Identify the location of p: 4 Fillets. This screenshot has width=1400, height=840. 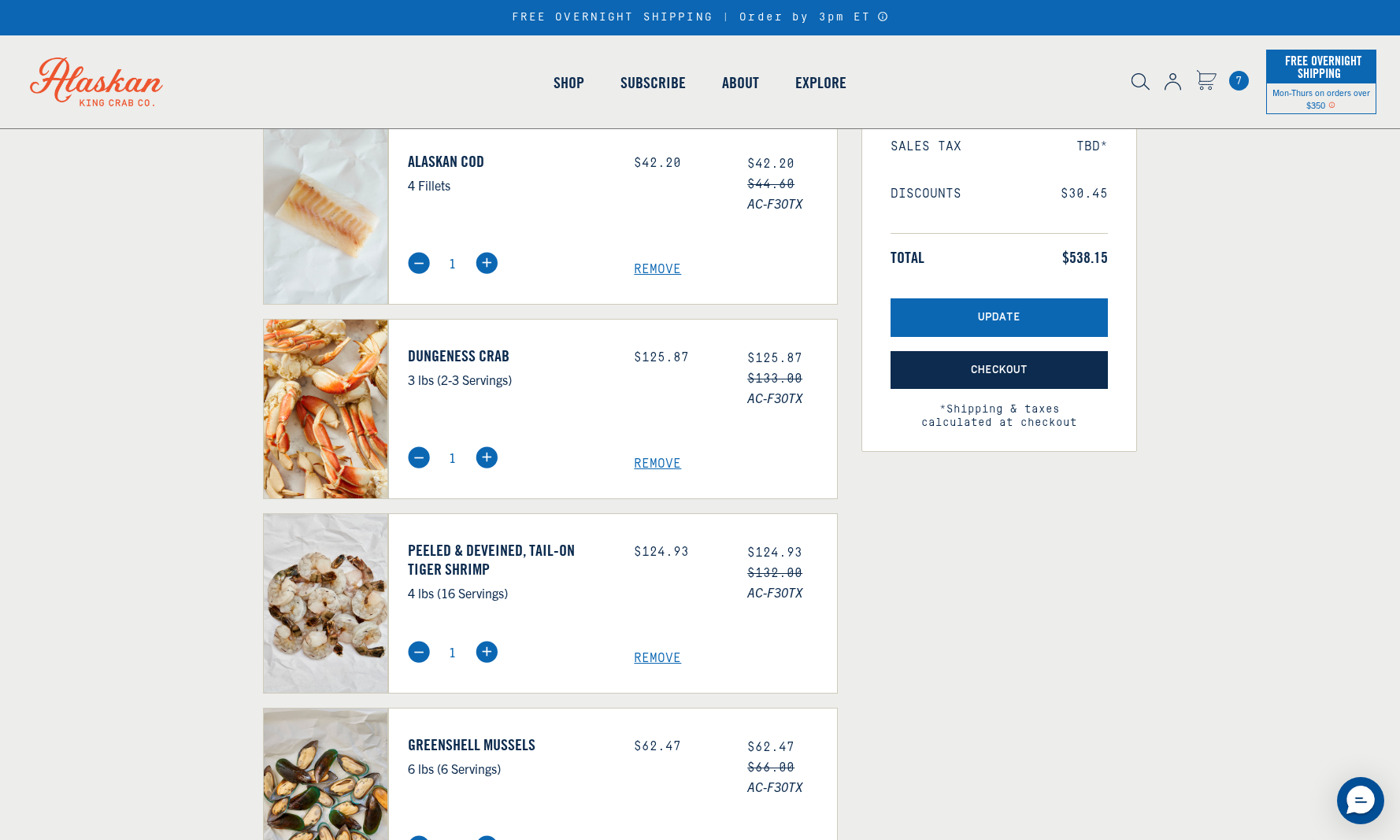
(509, 185).